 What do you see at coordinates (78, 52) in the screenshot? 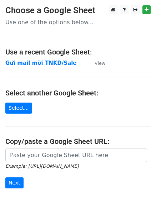
I see `h4: Use a recent Google Sheet:` at bounding box center [78, 52].